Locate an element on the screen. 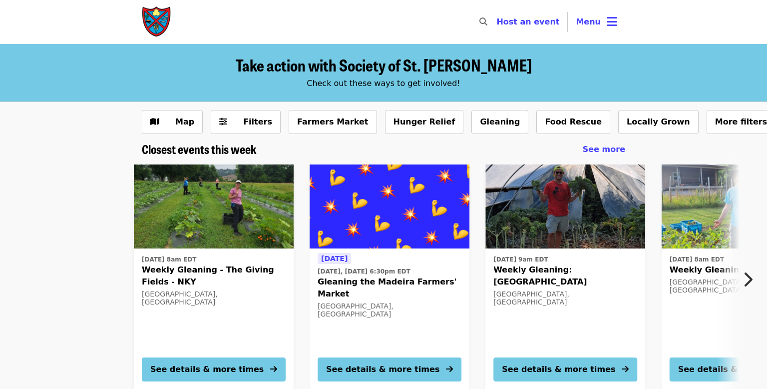 This screenshot has width=767, height=389. span: Weekly Gleaning - The Giving Fields - NKY is located at coordinates (214, 276).